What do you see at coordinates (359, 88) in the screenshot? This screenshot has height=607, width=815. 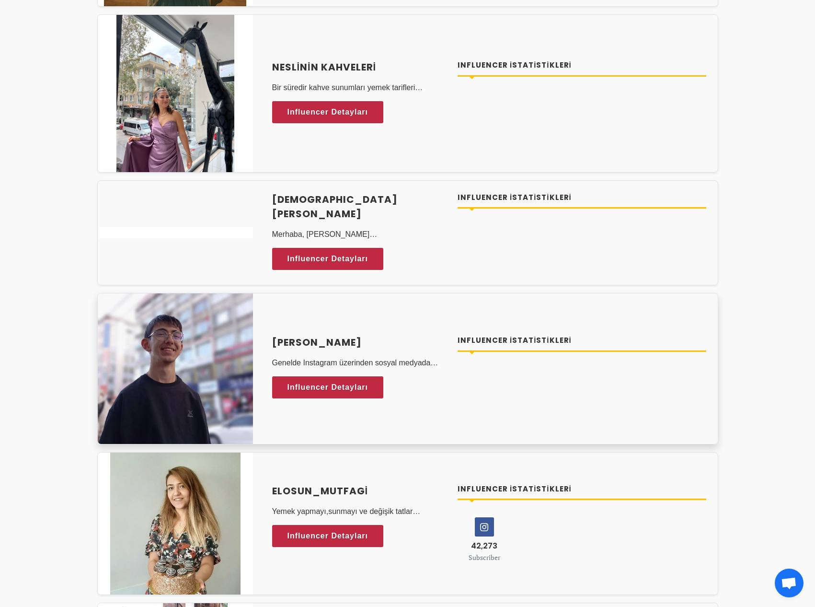 I see `p: Bir süredir kahve sunumları yemek tarifleri paylaştığım bir instagram sayfam var.` at bounding box center [359, 88].